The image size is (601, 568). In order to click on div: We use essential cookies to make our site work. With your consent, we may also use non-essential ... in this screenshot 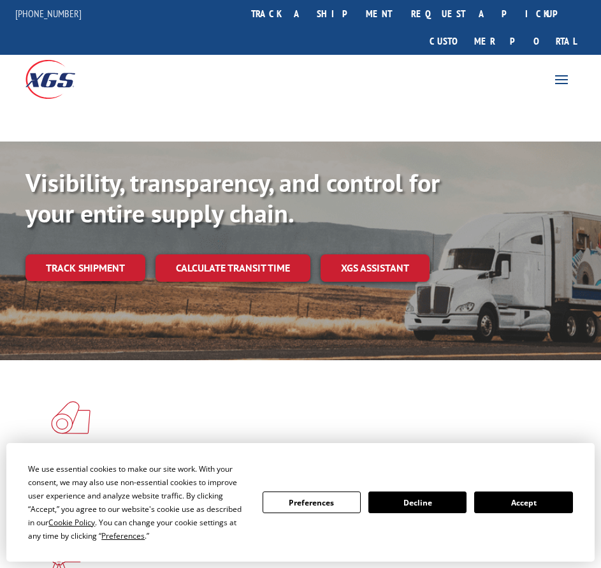, I will do `click(137, 502)`.